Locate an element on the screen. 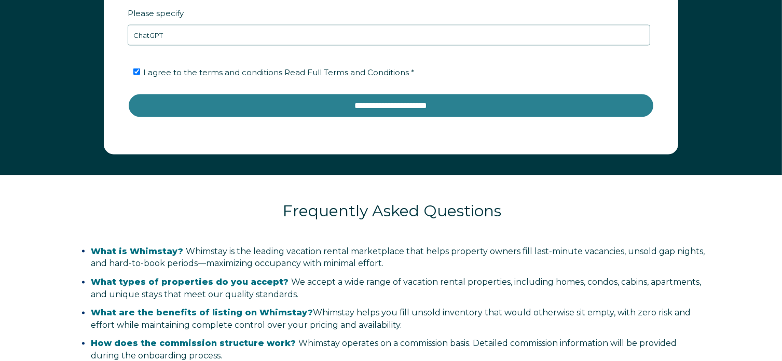  span: Read Full Terms and Conditions is located at coordinates (347, 72).